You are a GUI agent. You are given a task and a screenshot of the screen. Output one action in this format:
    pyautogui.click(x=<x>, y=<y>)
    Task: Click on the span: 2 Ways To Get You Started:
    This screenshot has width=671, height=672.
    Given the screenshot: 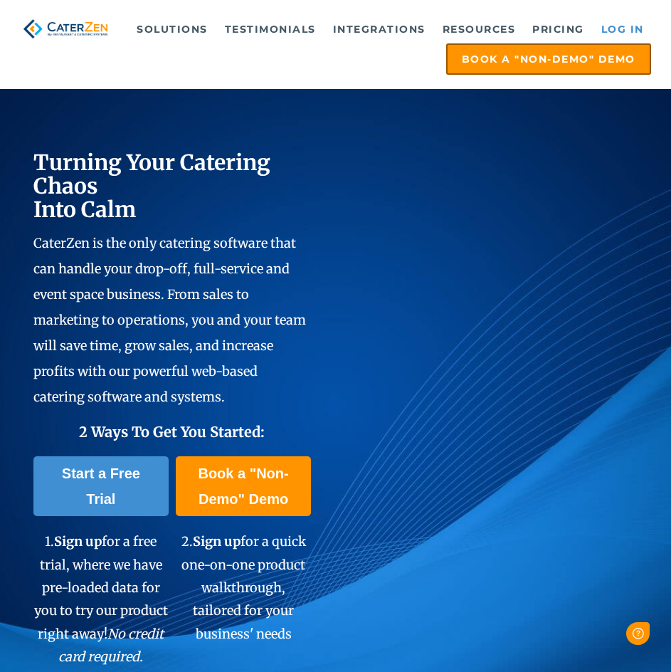 What is the action you would take?
    pyautogui.click(x=171, y=431)
    